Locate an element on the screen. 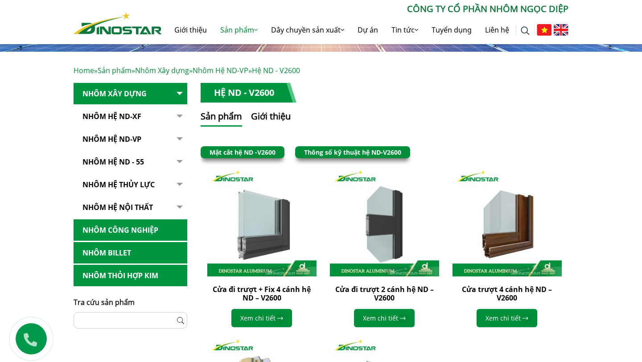 The width and height of the screenshot is (642, 362). img: Nhôm Dinostar is located at coordinates (118, 23).